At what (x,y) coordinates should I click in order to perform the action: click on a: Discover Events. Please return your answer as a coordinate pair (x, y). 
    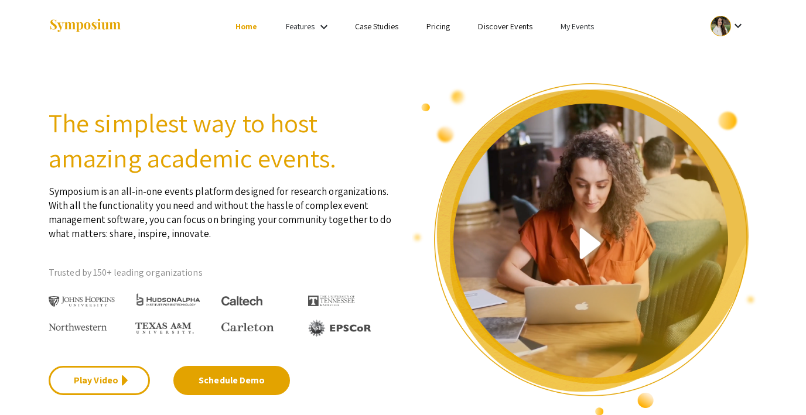
    Looking at the image, I should click on (505, 26).